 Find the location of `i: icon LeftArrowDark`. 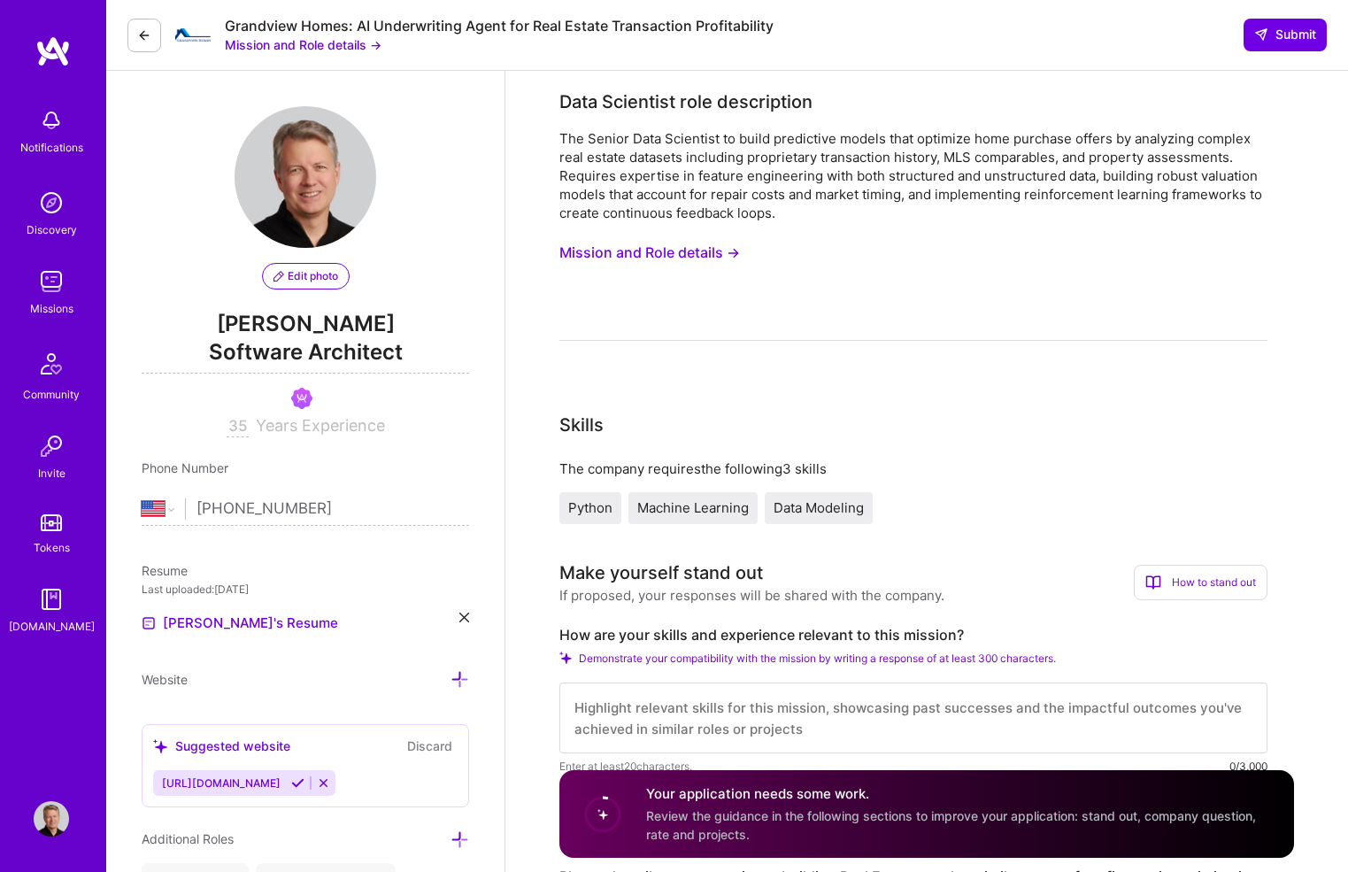

i: icon LeftArrowDark is located at coordinates (144, 35).